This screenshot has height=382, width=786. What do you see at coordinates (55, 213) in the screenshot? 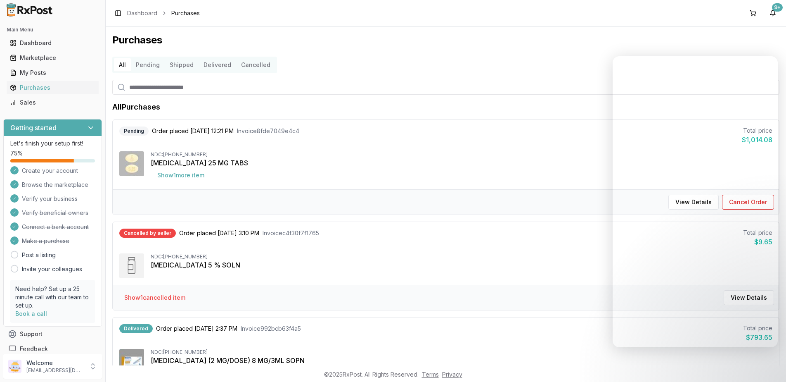
I see `span: Verify beneficial owners` at bounding box center [55, 213].